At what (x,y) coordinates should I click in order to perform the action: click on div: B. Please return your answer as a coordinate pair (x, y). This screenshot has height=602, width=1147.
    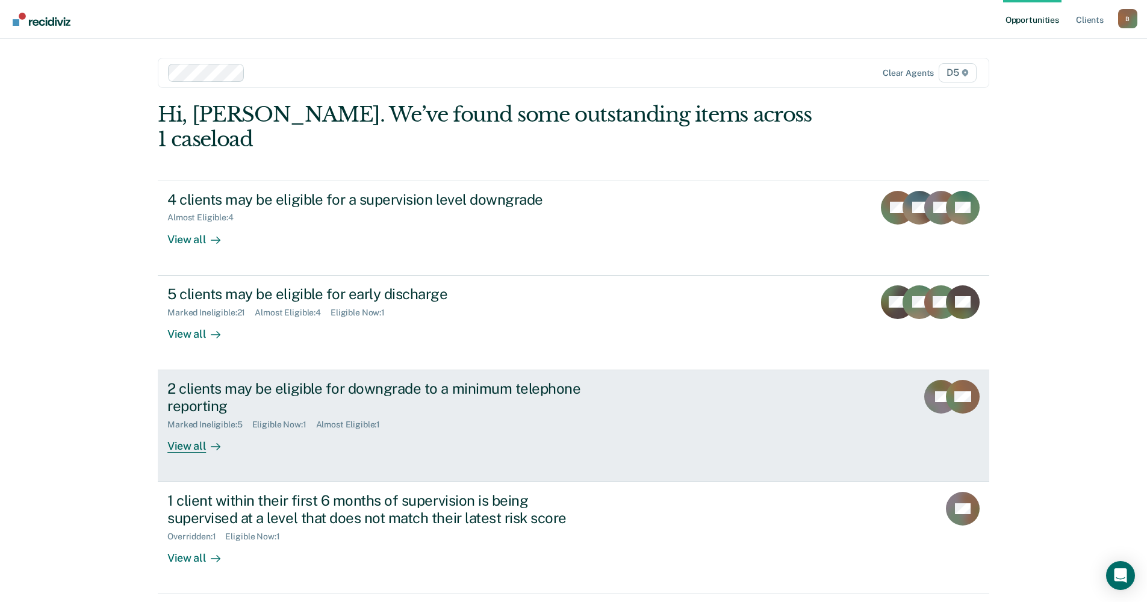
    Looking at the image, I should click on (1127, 19).